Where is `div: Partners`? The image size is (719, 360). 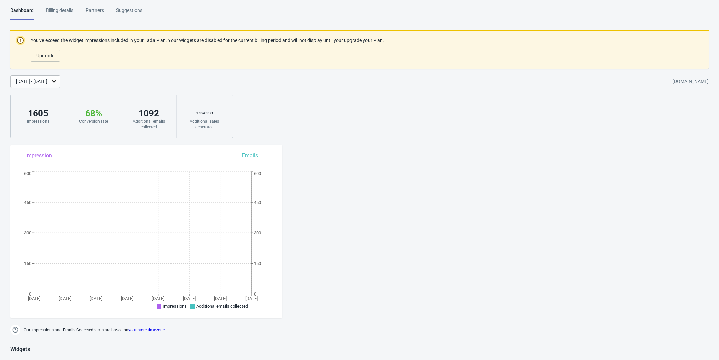 div: Partners is located at coordinates (95, 13).